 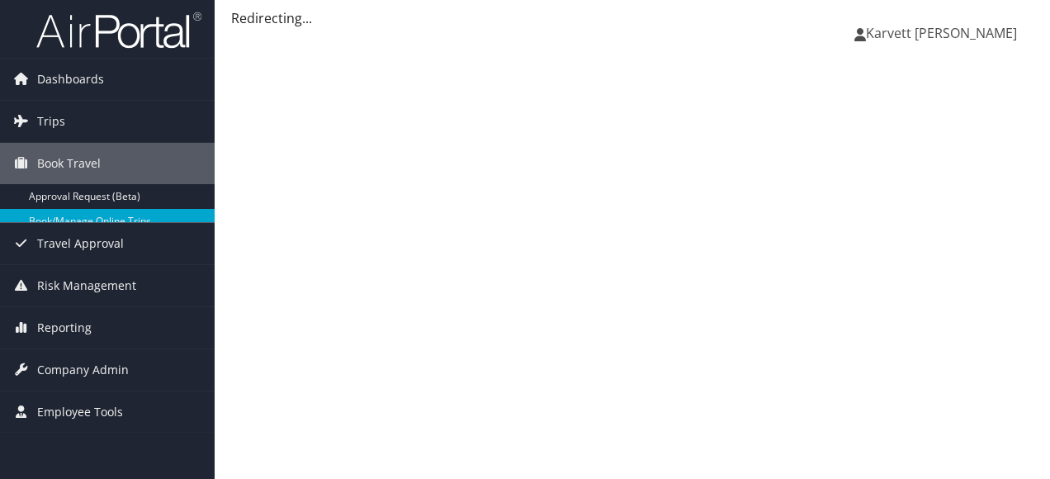 I want to click on span: Employee Tools, so click(x=80, y=412).